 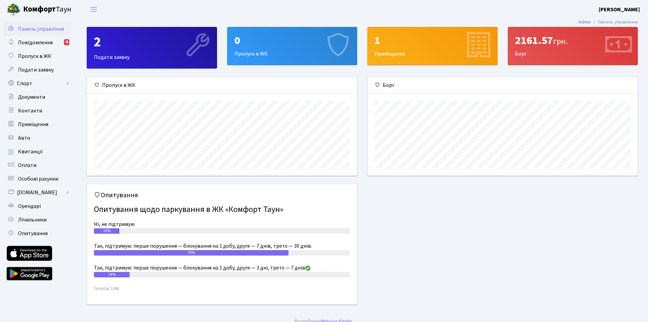 I want to click on a: Опитування, so click(x=37, y=233).